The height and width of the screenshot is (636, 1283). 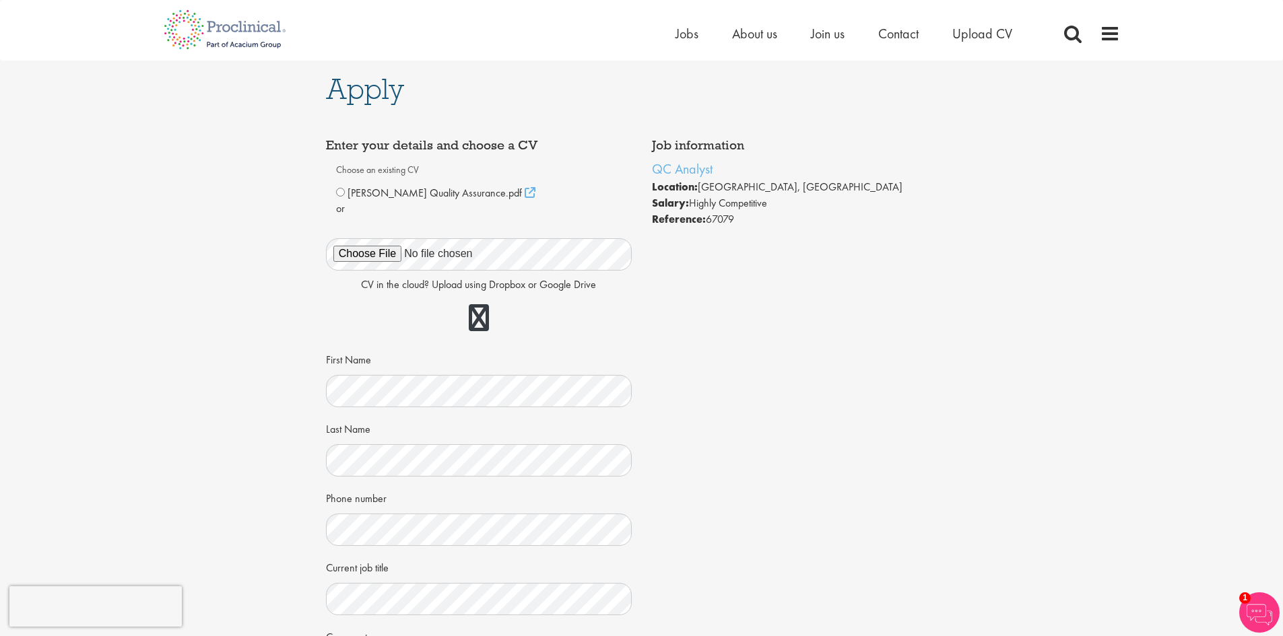 What do you see at coordinates (679, 219) in the screenshot?
I see `strong: Reference:` at bounding box center [679, 219].